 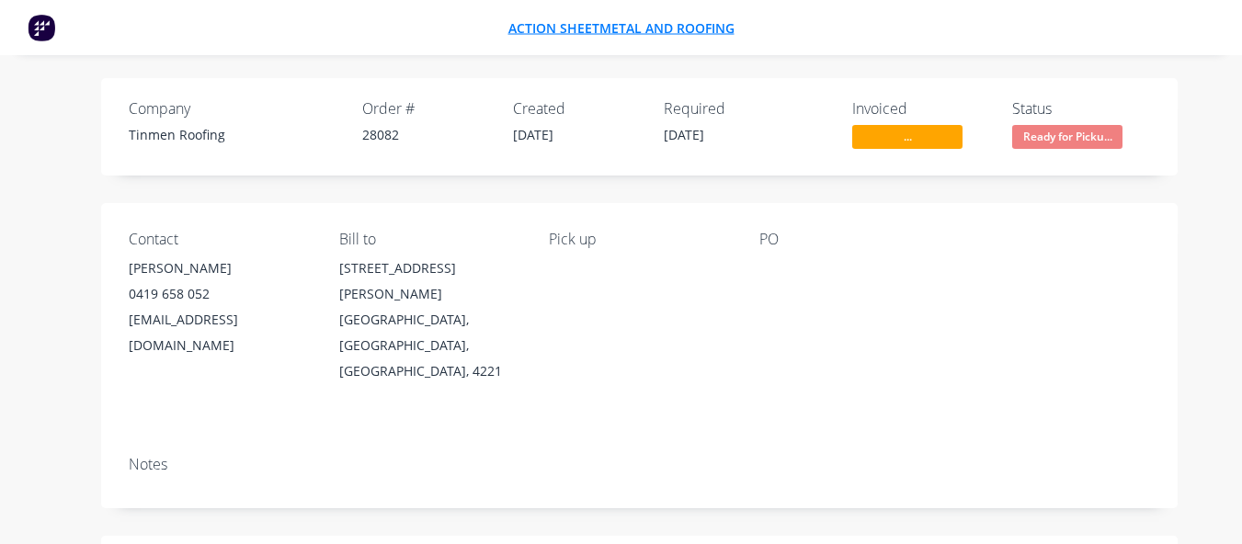 What do you see at coordinates (1081, 108) in the screenshot?
I see `div: Status` at bounding box center [1081, 108].